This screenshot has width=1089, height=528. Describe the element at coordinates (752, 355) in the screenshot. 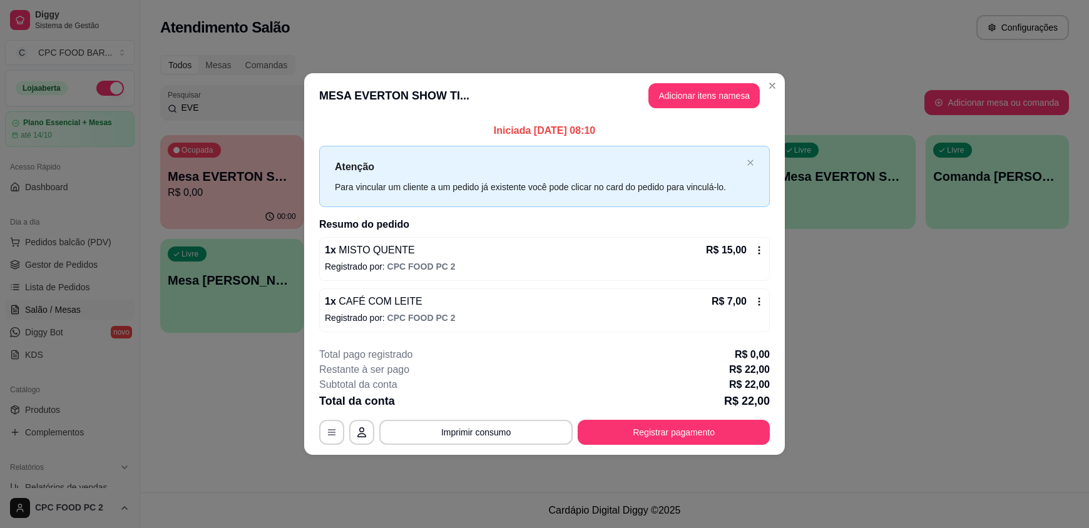

I see `p: R$ 0,00` at that location.